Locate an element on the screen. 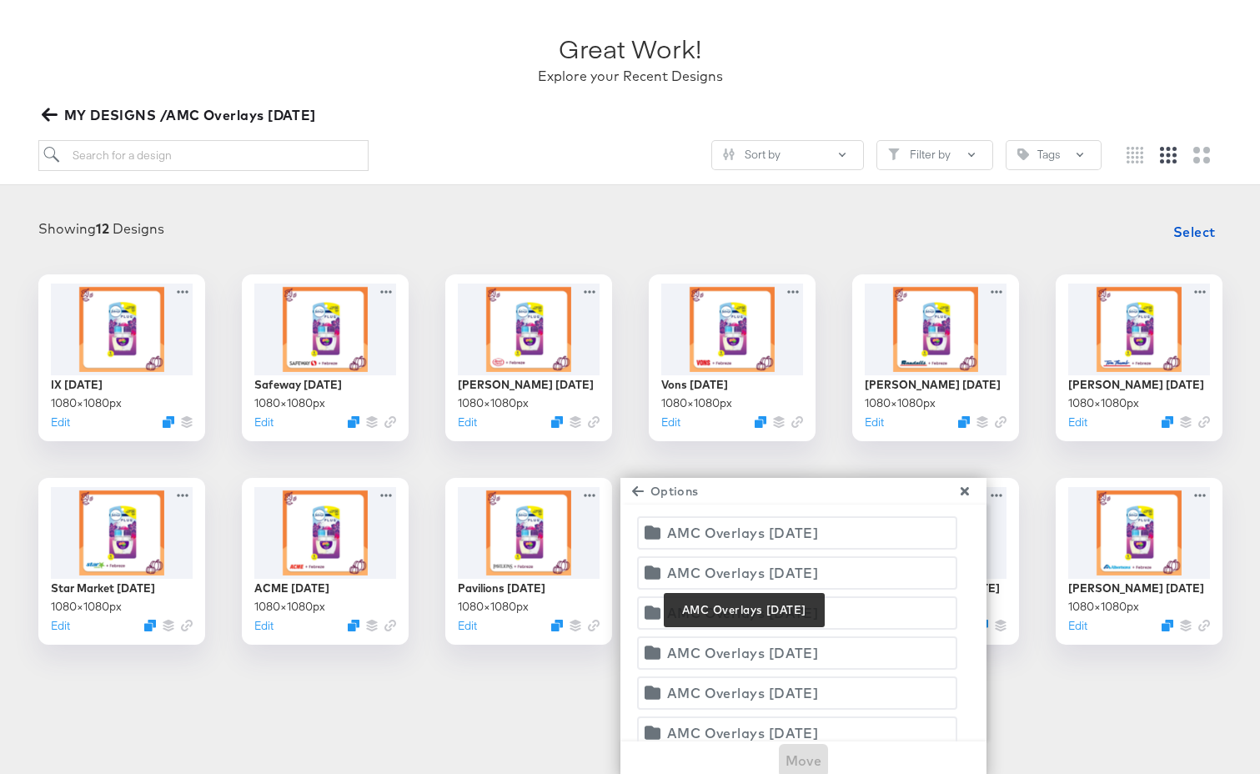 The image size is (1260, 774). button: TagTags is located at coordinates (1053, 155).